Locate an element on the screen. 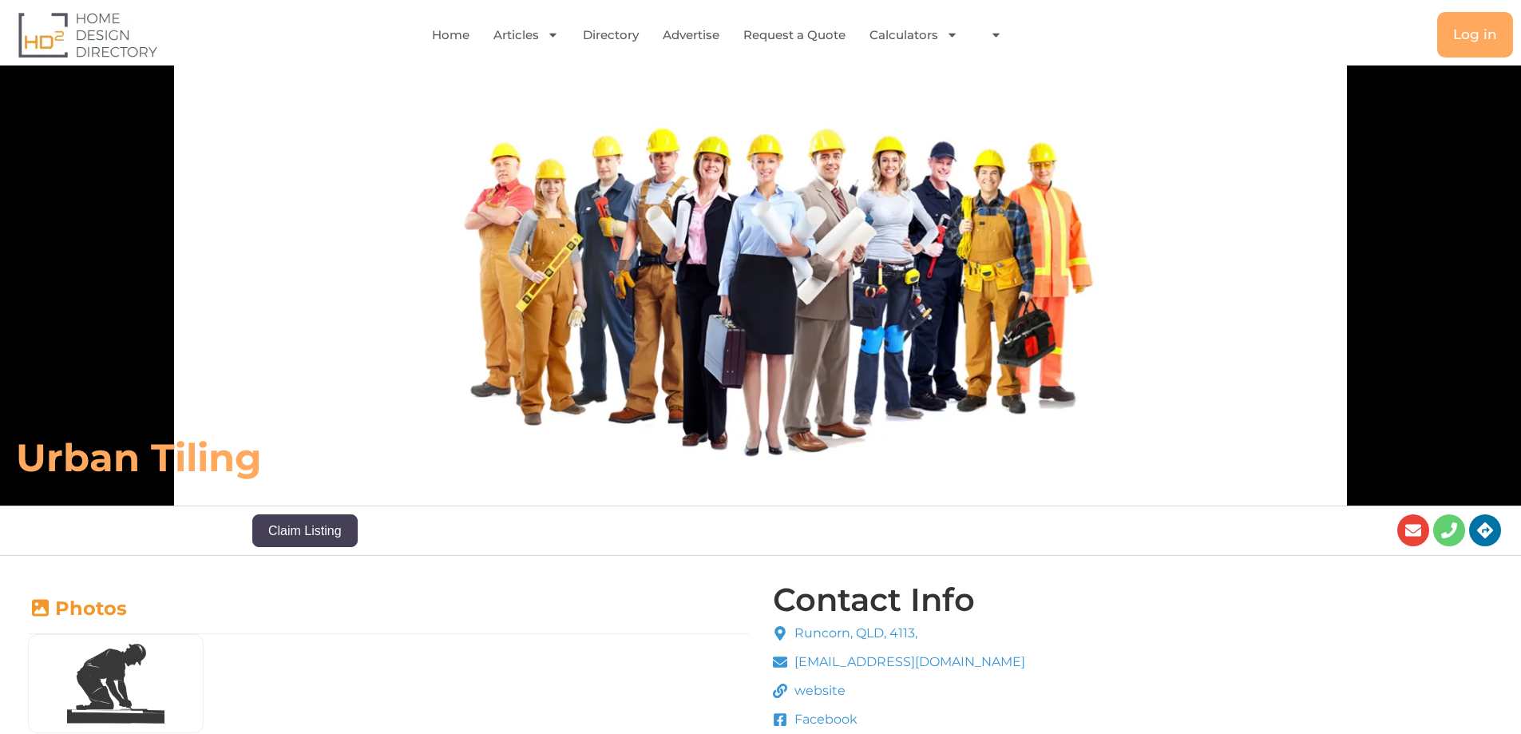 Image resolution: width=1521 pixels, height=734 pixels. span: Runcorn, QLD, 4113, is located at coordinates (853, 633).